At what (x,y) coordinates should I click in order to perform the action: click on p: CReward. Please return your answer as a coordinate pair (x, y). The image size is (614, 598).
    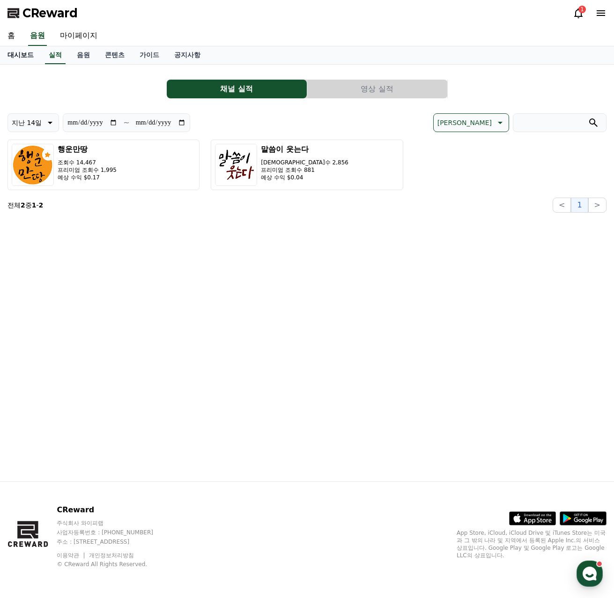
    Looking at the image, I should click on (114, 510).